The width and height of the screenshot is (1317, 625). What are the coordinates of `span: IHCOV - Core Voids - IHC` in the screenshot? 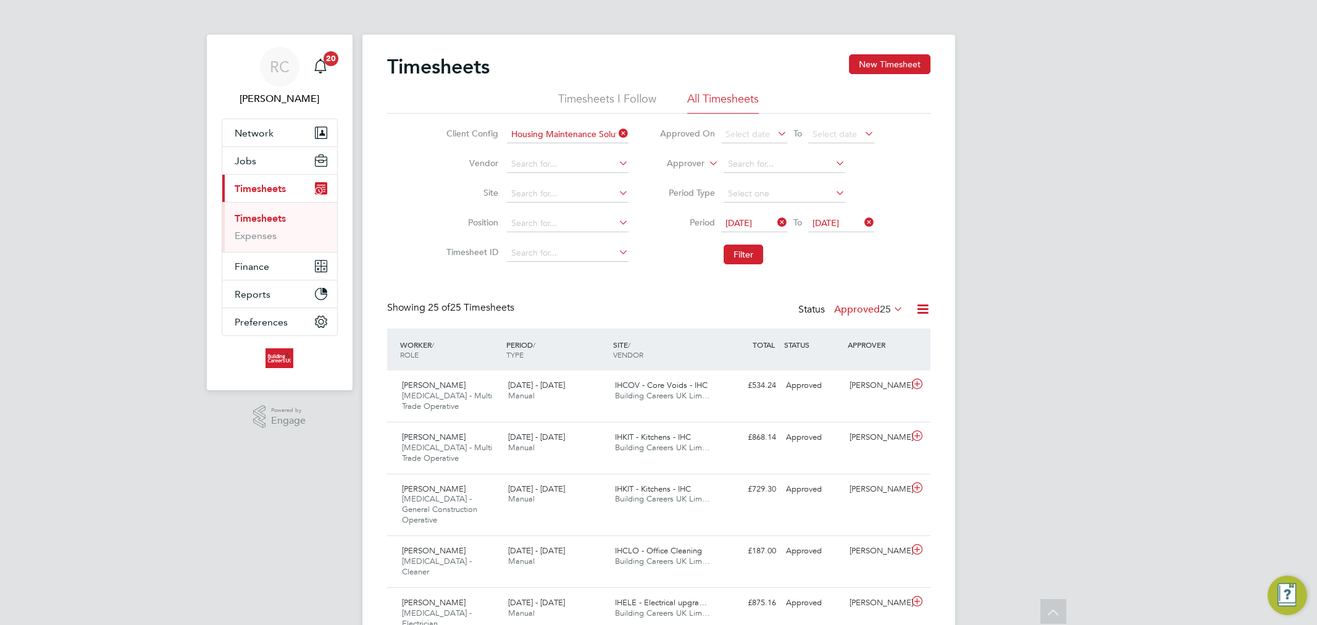 It's located at (661, 385).